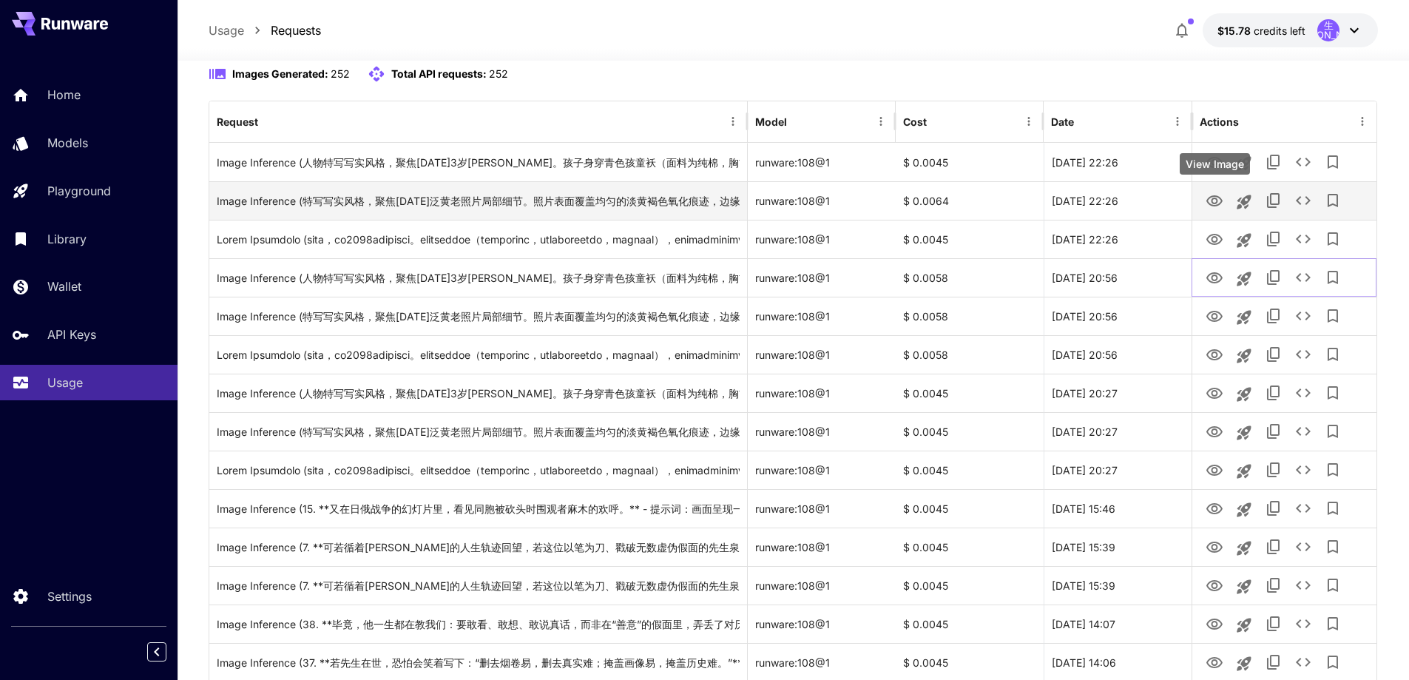 This screenshot has height=680, width=1409. I want to click on div: $15.78144, so click(1261, 30).